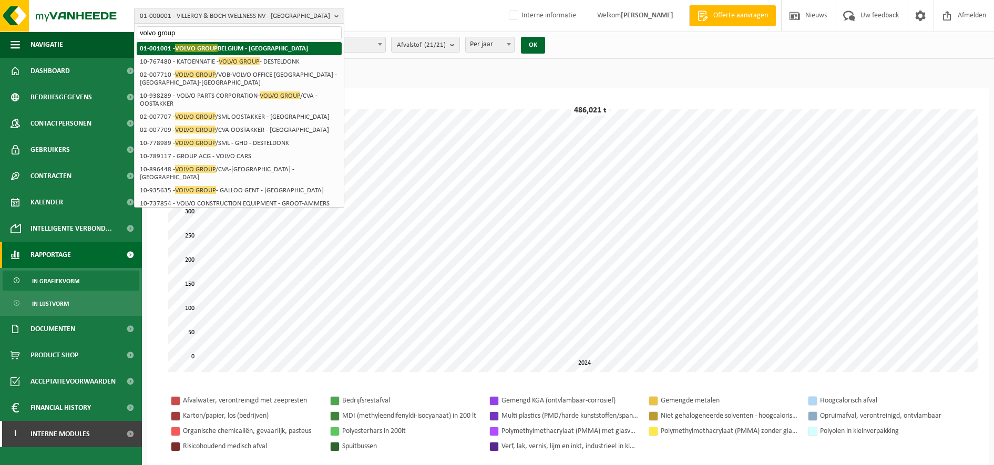  What do you see at coordinates (888, 431) in the screenshot?
I see `div: Polyolen in kleinverpakking` at bounding box center [888, 431].